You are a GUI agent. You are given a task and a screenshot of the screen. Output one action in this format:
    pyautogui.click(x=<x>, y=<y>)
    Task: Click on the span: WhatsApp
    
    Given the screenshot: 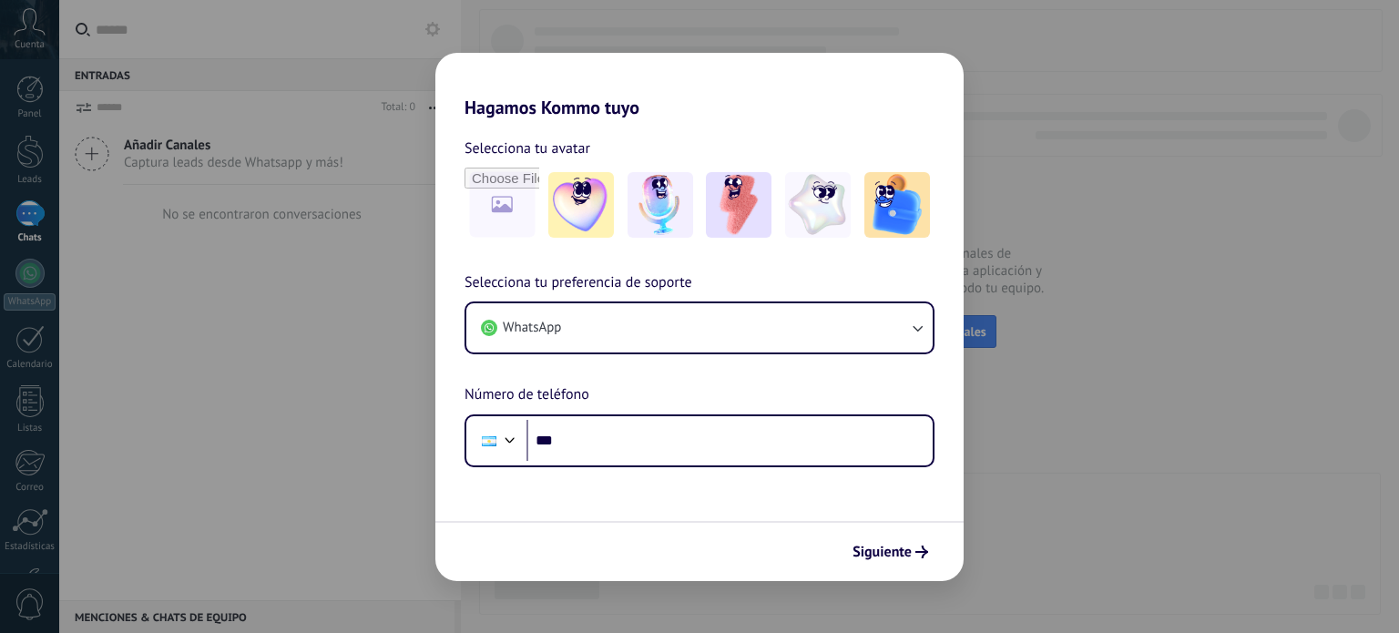 What is the action you would take?
    pyautogui.click(x=532, y=328)
    